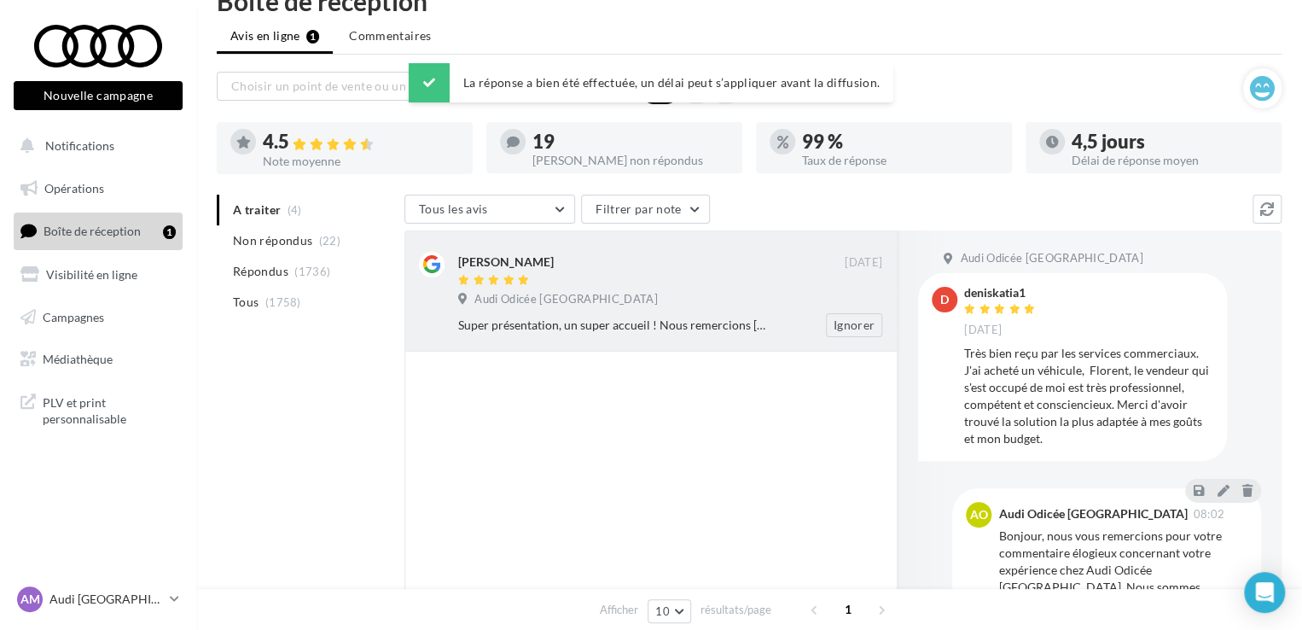 The width and height of the screenshot is (1302, 630). I want to click on span: Notifications, so click(79, 145).